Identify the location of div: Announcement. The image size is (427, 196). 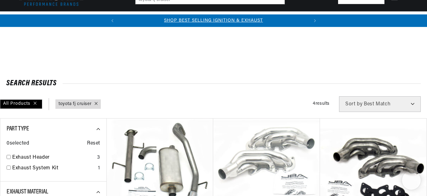
(213, 21).